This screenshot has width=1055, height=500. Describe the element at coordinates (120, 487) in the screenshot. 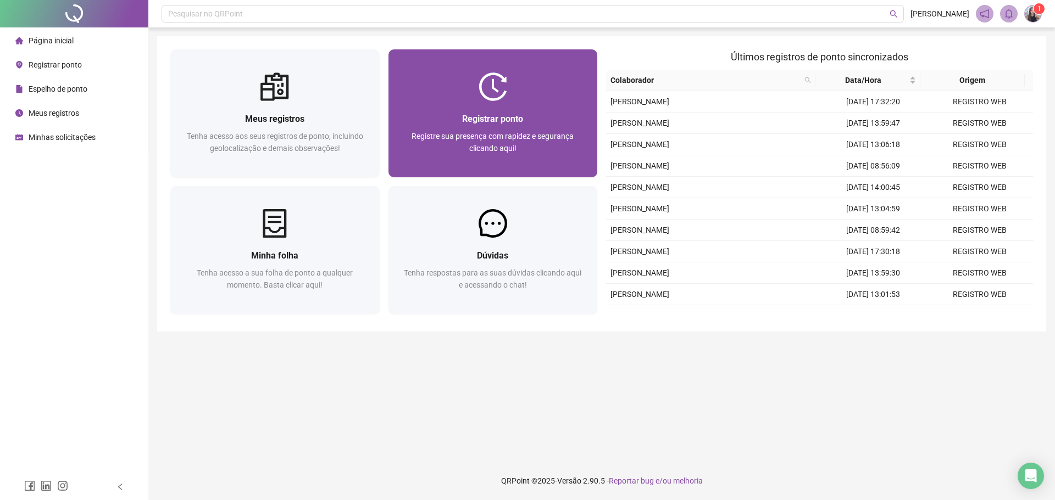

I see `span: left` at that location.